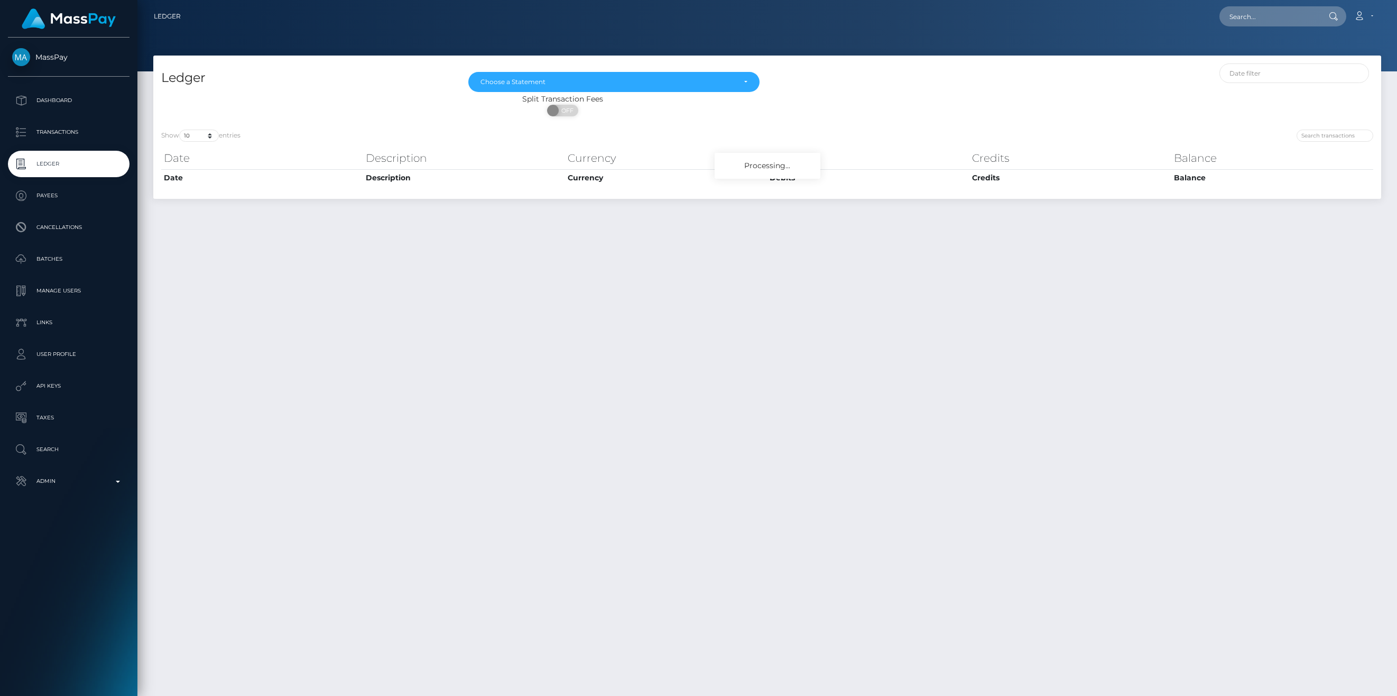 The image size is (1397, 696). I want to click on a: Taxes, so click(69, 418).